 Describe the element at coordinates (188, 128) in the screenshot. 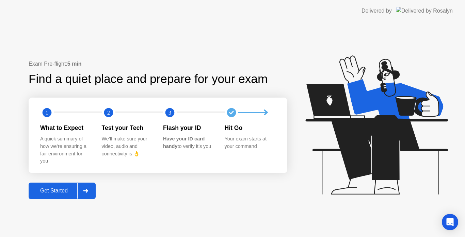

I see `div: Flash your ID` at that location.